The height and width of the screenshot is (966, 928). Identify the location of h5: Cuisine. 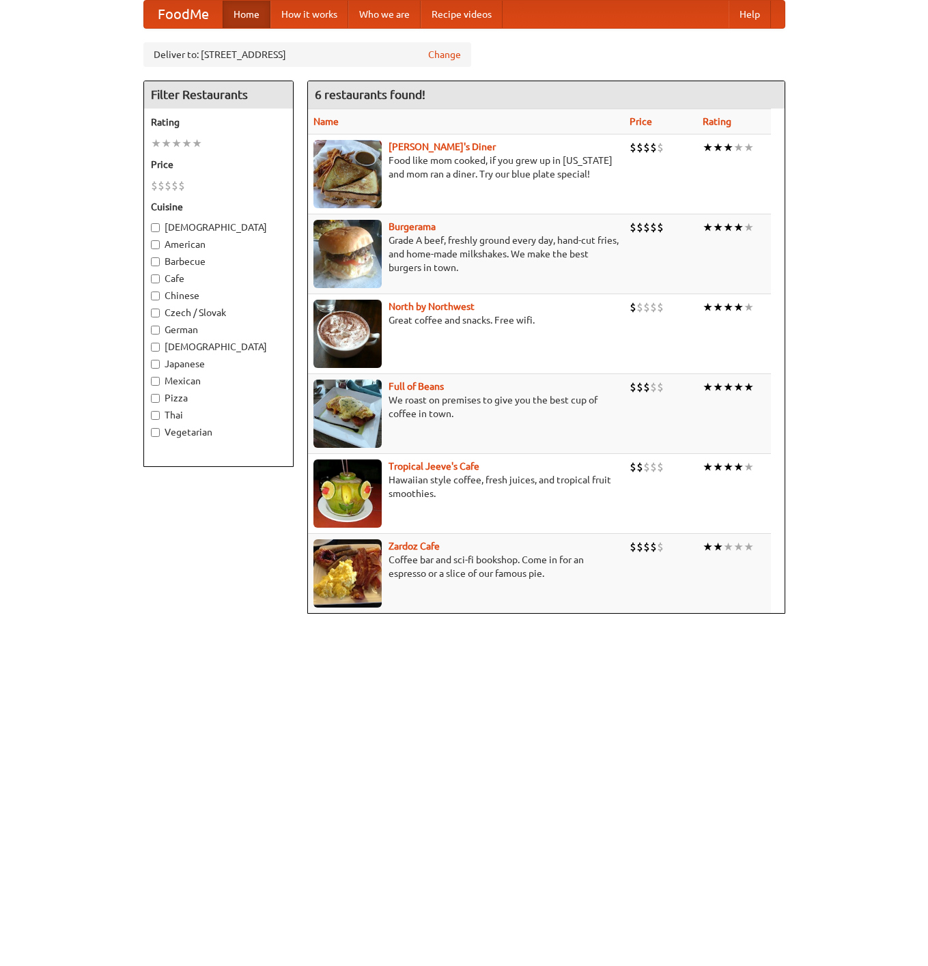
(219, 207).